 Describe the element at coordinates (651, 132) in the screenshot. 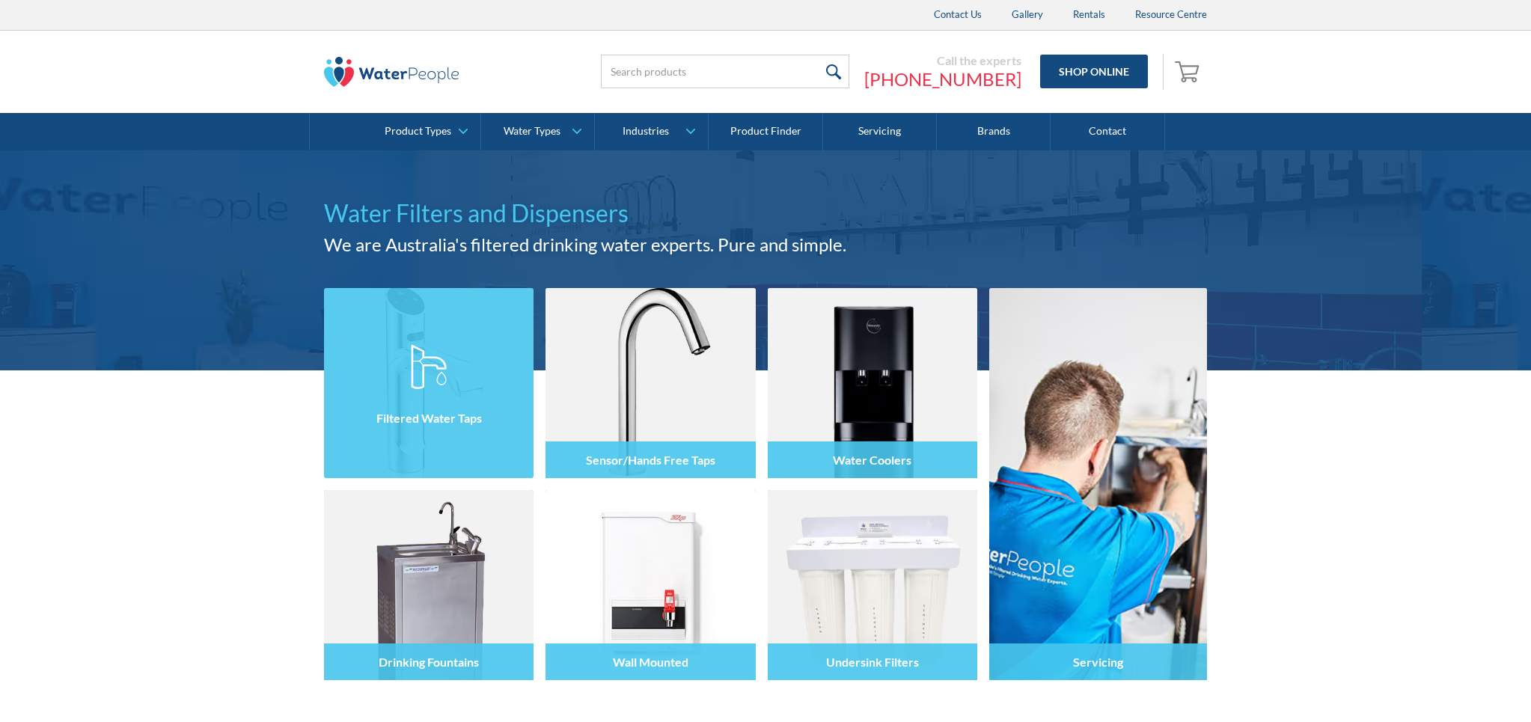

I see `a: Industries` at that location.